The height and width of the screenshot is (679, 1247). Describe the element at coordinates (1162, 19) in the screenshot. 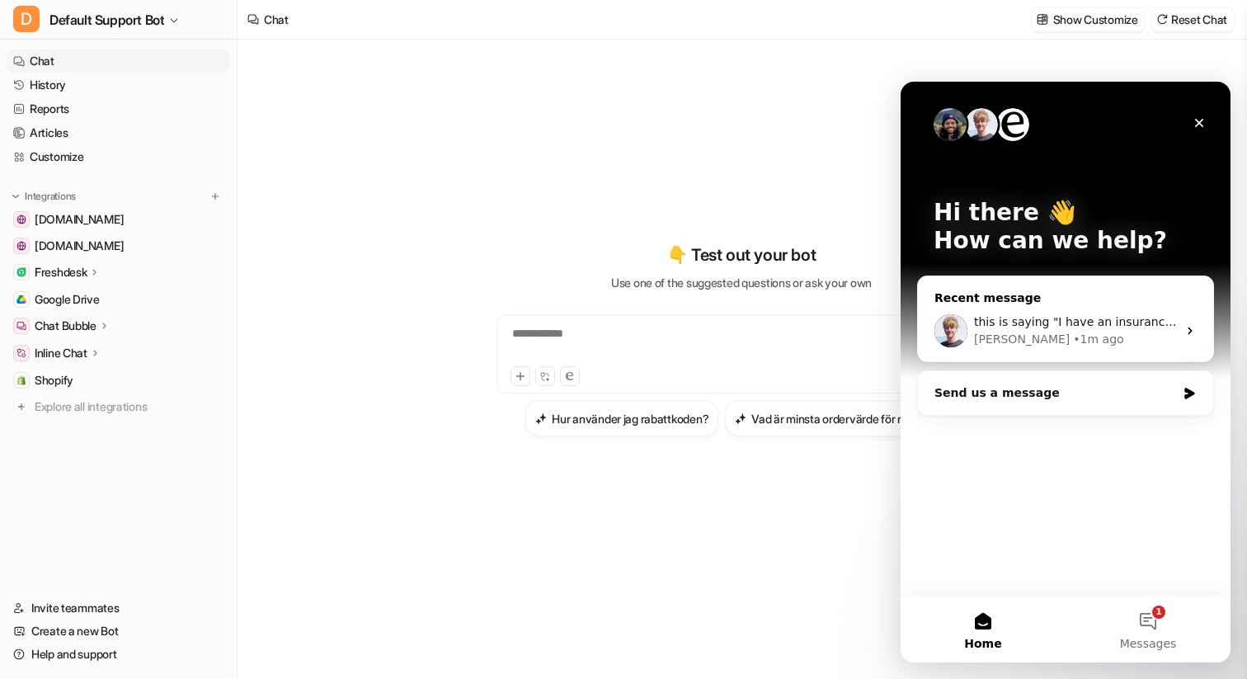

I see `img: reset` at that location.